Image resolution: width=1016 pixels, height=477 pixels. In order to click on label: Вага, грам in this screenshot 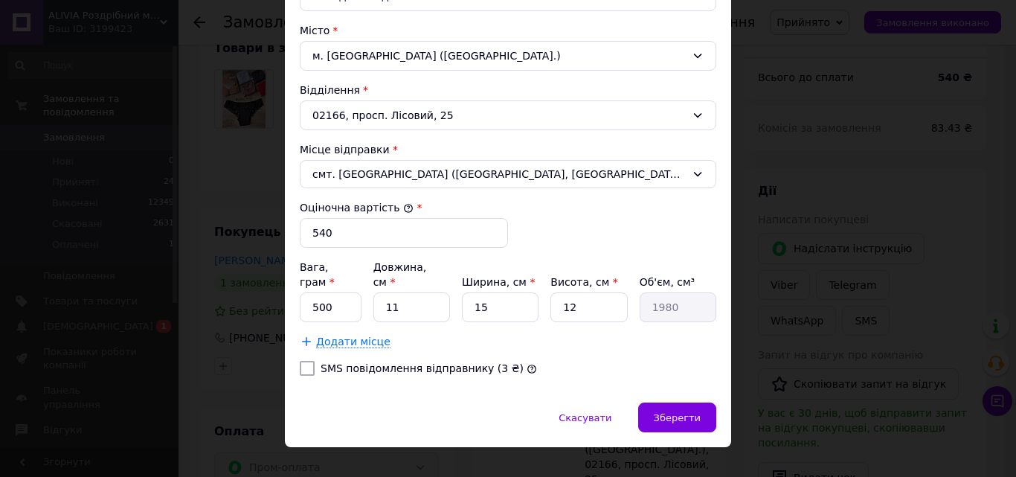, I will do `click(317, 274)`.